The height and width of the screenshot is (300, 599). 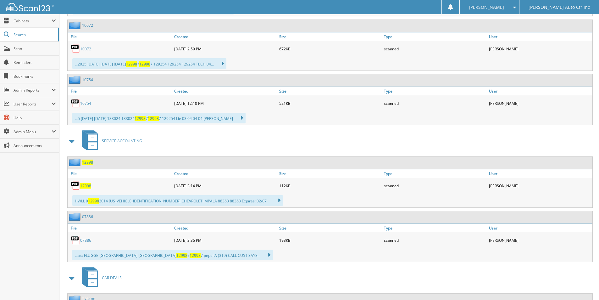 What do you see at coordinates (330, 103) in the screenshot?
I see `div: 521KB` at bounding box center [330, 103].